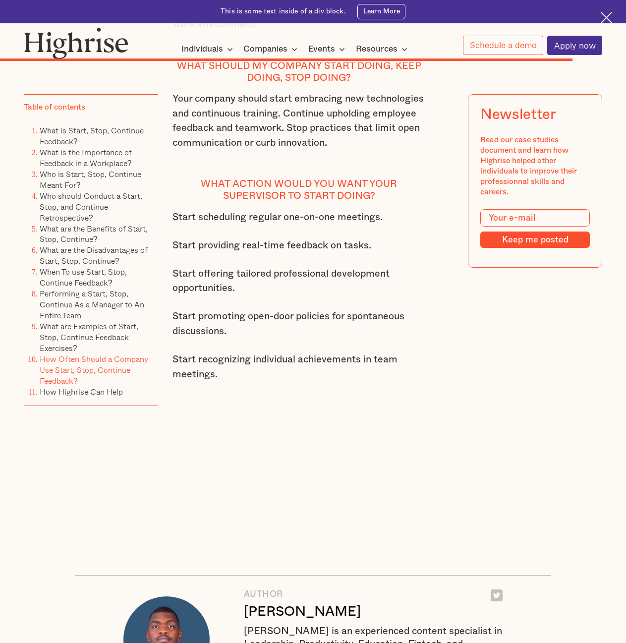  Describe the element at coordinates (381, 11) in the screenshot. I see `a: Learn More` at that location.